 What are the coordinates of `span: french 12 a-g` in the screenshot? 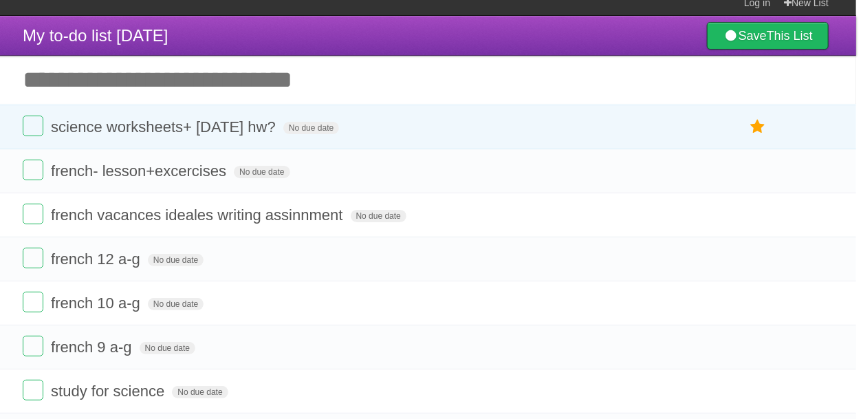 It's located at (97, 259).